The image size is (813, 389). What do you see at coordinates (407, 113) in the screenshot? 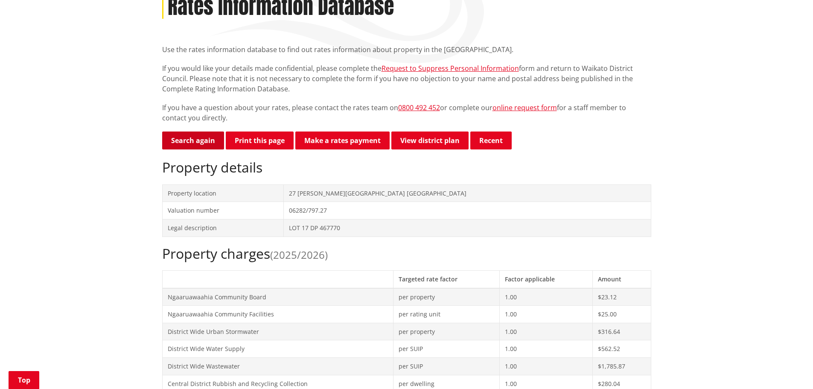
I see `p: If you have a question about your rates, please contact the rates team on or complete our for a s...` at bounding box center [407, 113].